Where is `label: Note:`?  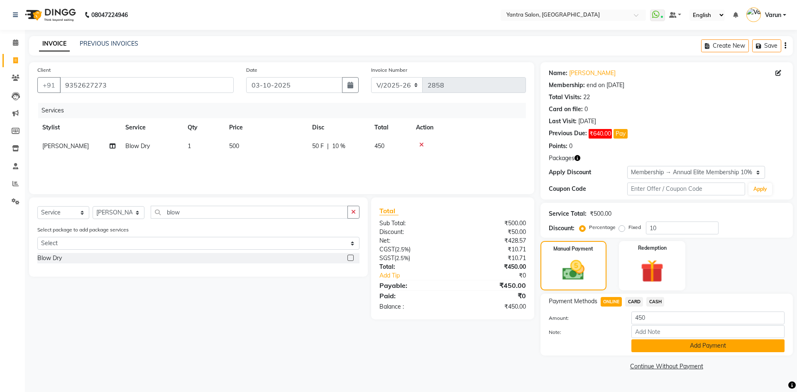 label: Note: is located at coordinates (584, 332).